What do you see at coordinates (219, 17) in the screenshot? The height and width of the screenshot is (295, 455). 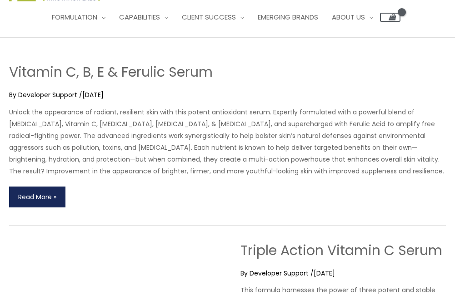 I see `nav: Site Navigation` at bounding box center [219, 17].